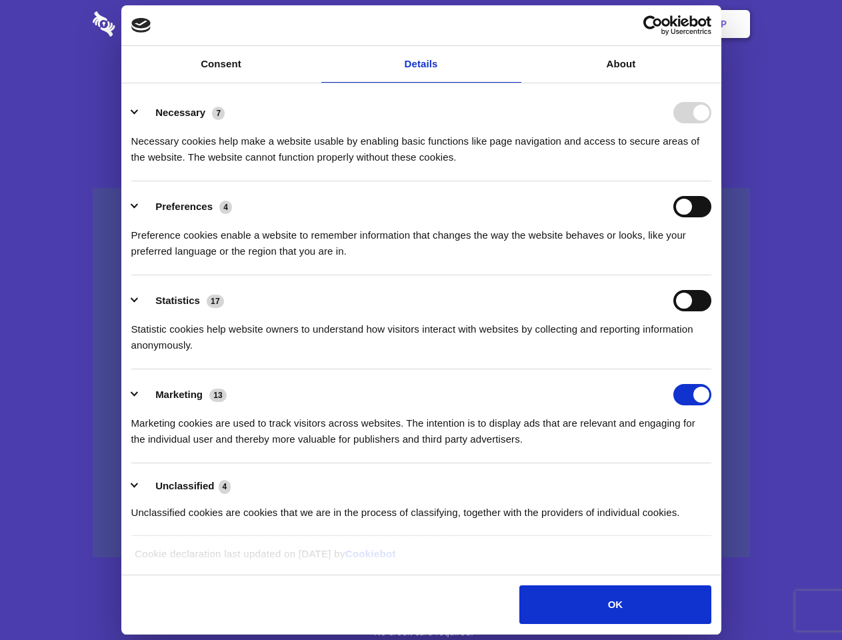  I want to click on span: 7, so click(218, 113).